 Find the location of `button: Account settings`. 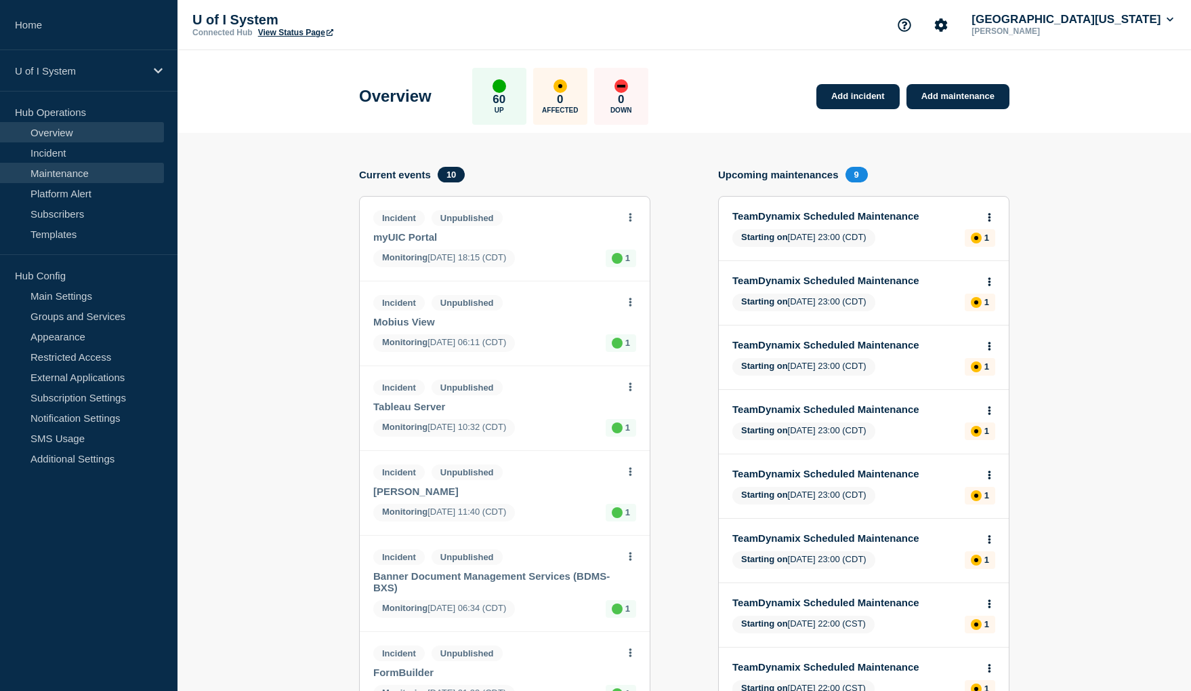

button: Account settings is located at coordinates (941, 25).